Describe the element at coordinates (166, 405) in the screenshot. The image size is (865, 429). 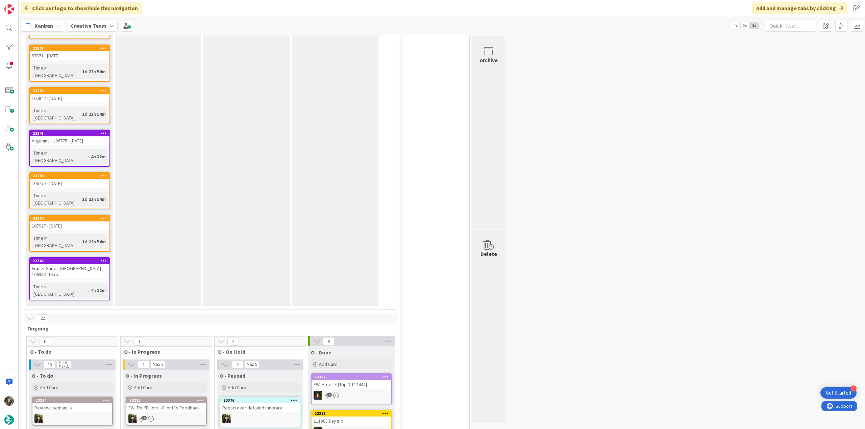
I see `div: 23281FW: TourTailors - Client´s Feedback` at that location.